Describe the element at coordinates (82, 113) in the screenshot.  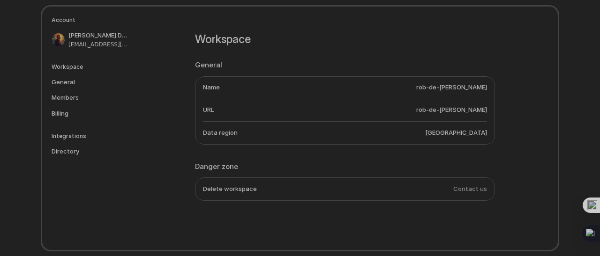
I see `span: Billing` at that location.